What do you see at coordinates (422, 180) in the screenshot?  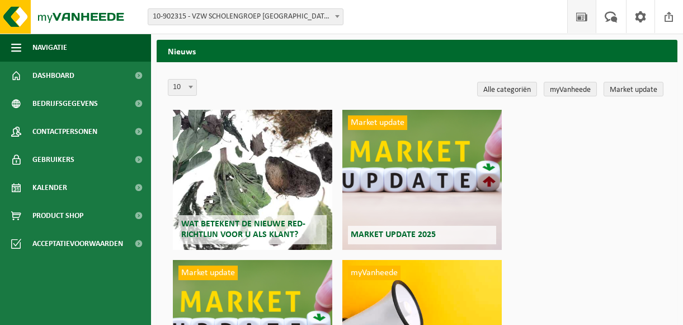 I see `a: Market update Market update 2025` at bounding box center [422, 180].